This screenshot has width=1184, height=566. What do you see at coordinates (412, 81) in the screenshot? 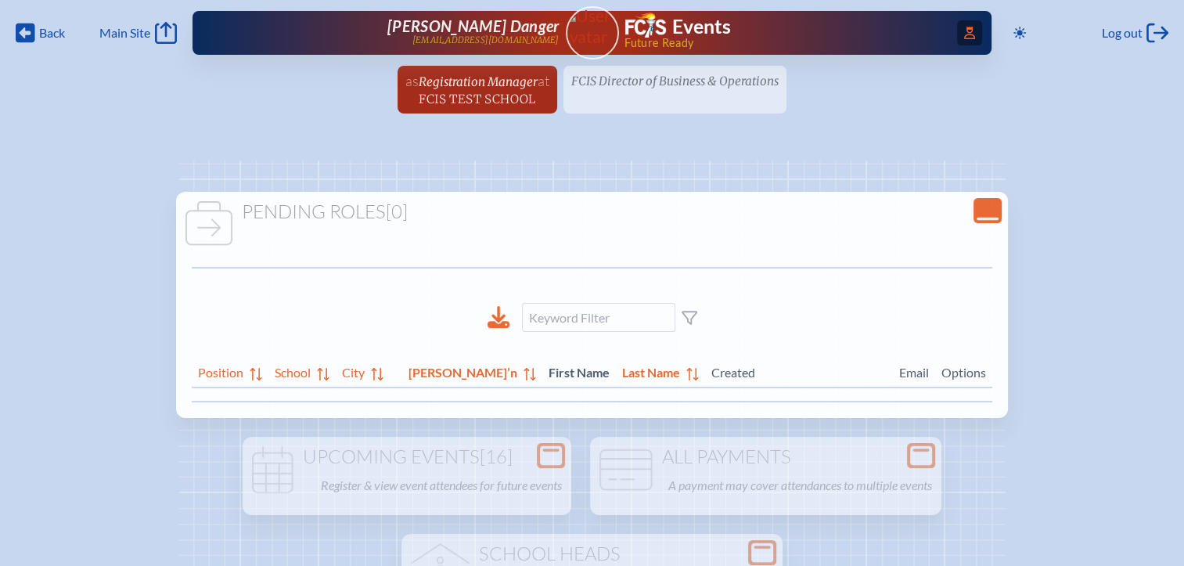
I see `span: as` at bounding box center [412, 81].